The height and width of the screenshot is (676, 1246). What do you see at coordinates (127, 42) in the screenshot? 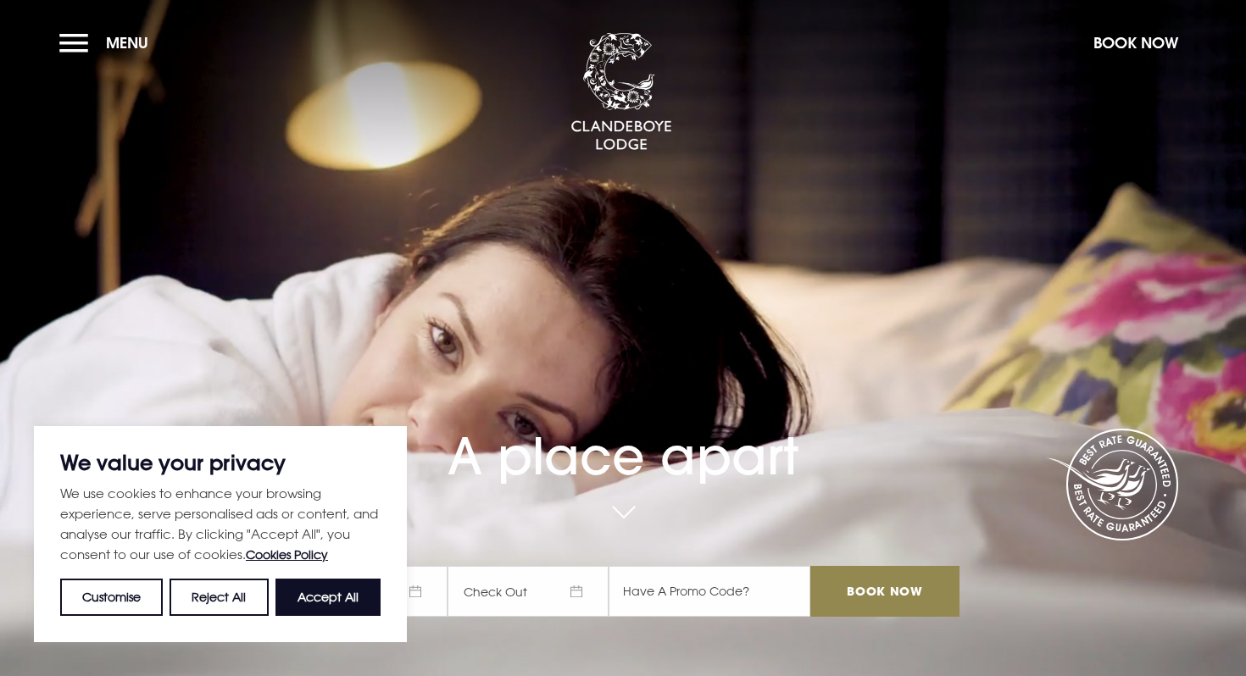
I see `span: Menu` at bounding box center [127, 42].